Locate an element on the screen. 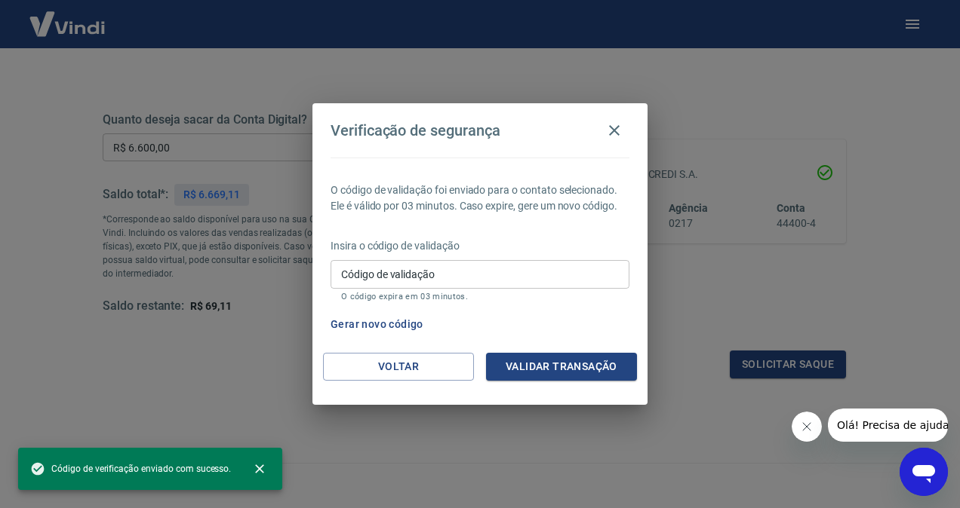 The image size is (960, 508). h4: Verificação de segurança is located at coordinates (415, 131).